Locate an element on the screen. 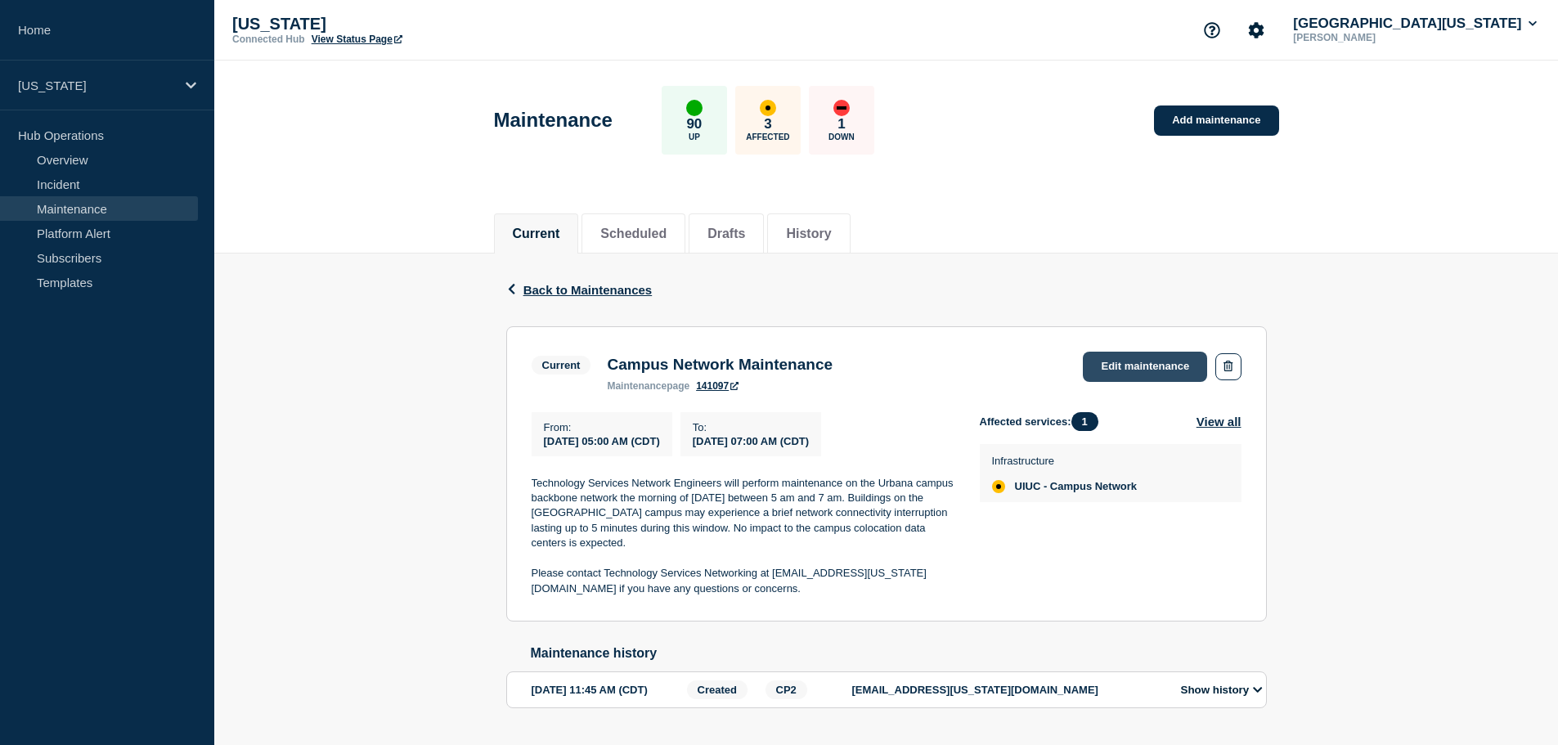 The width and height of the screenshot is (1558, 745). button: Support is located at coordinates (1212, 30).